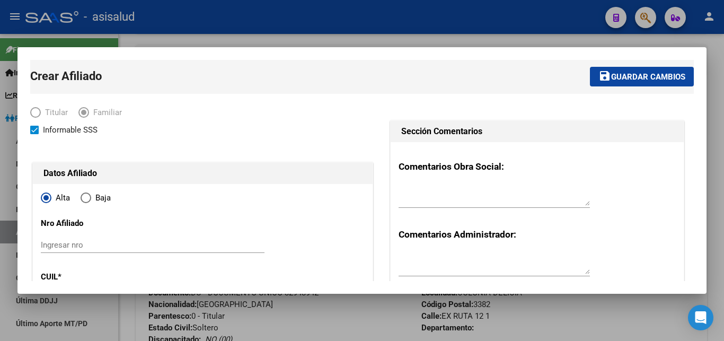 The width and height of the screenshot is (724, 341). Describe the element at coordinates (701, 317) in the screenshot. I see `div: Open Intercom Messenger` at that location.